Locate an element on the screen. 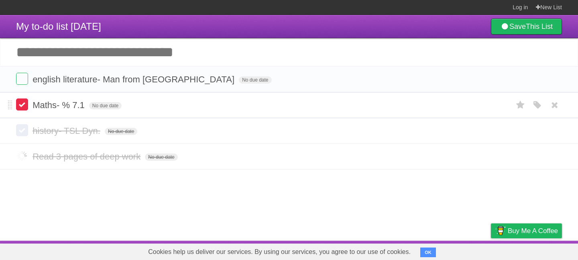 This screenshot has width=578, height=260. a: SaveThis List is located at coordinates (526, 26).